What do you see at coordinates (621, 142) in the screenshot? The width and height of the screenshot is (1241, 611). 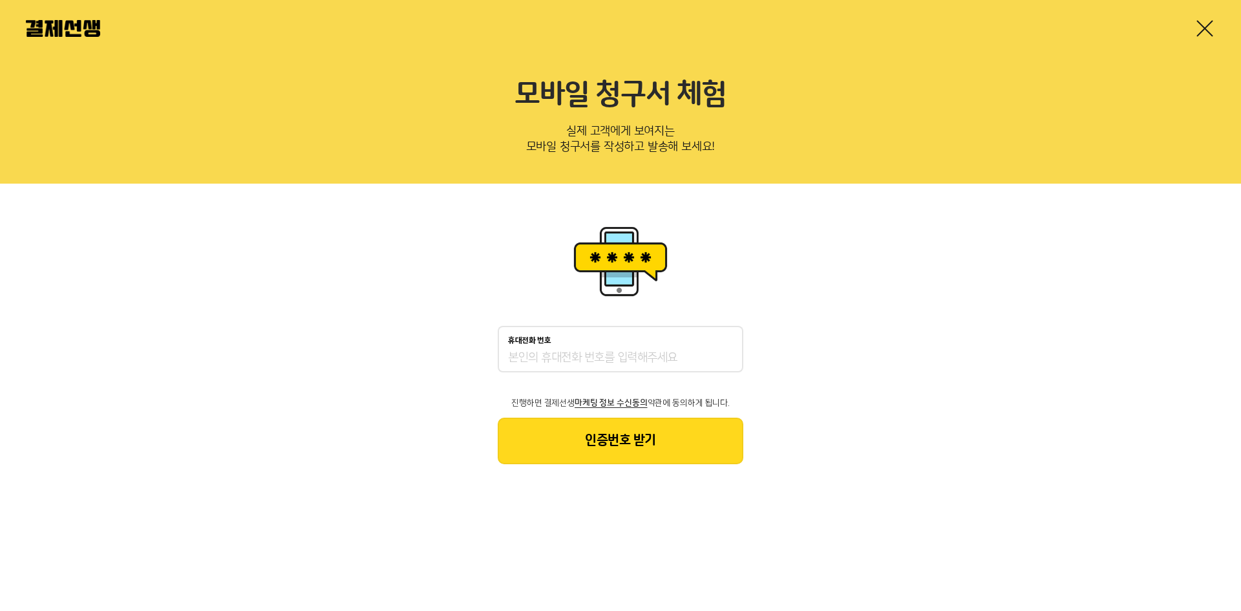 I see `p: 실제 고객에게 보여지는 모바일 청구서를 작성하고 발송해 보세요!` at bounding box center [621, 142].